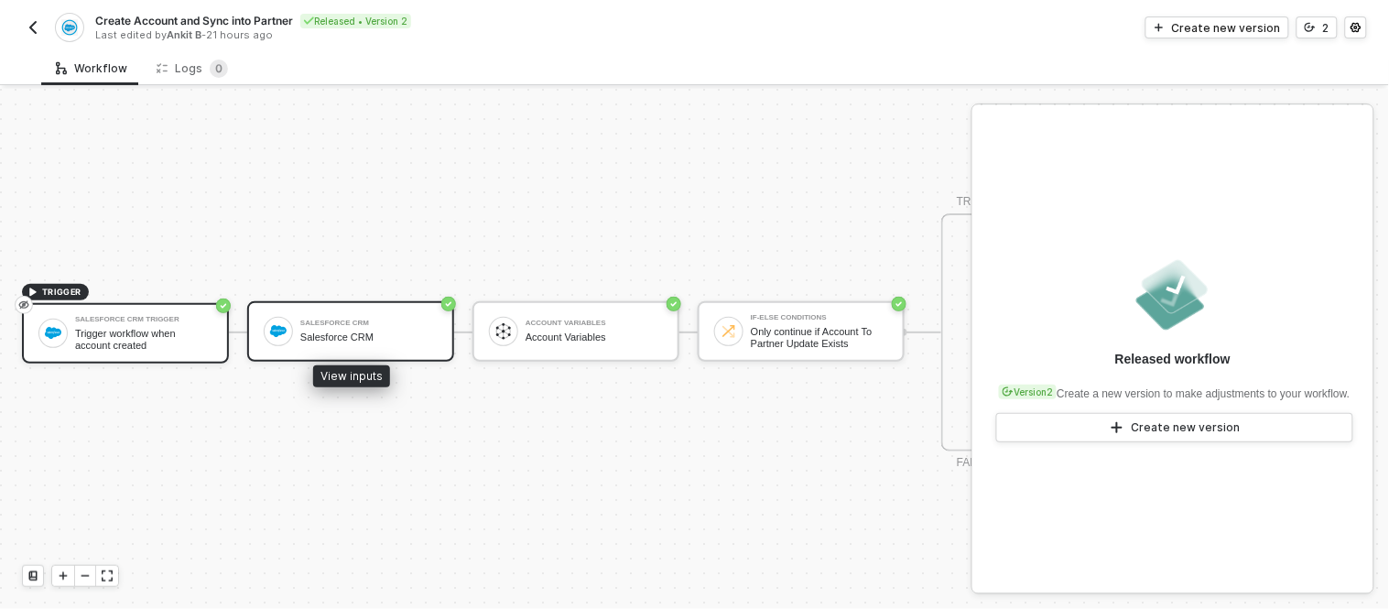 The image size is (1389, 609). Describe the element at coordinates (352, 376) in the screenshot. I see `div: View inputs` at that location.